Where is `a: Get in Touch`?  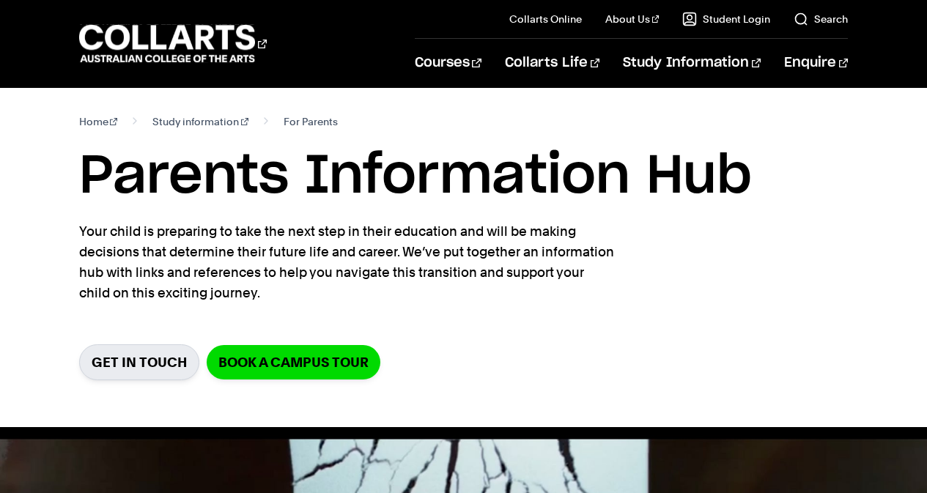 a: Get in Touch is located at coordinates (139, 362).